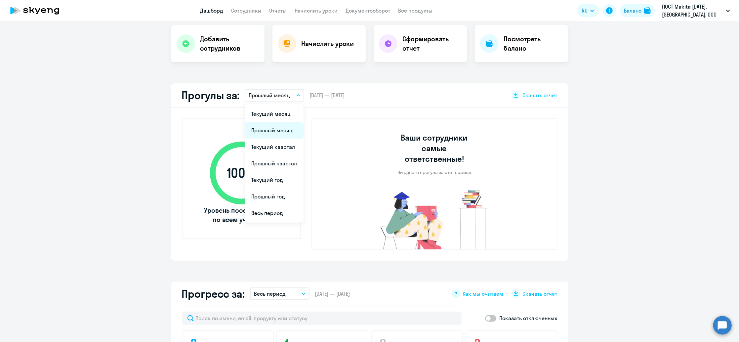  Describe the element at coordinates (434, 148) in the screenshot. I see `h3: Ваши сотрудники самые ответственные!` at that location.